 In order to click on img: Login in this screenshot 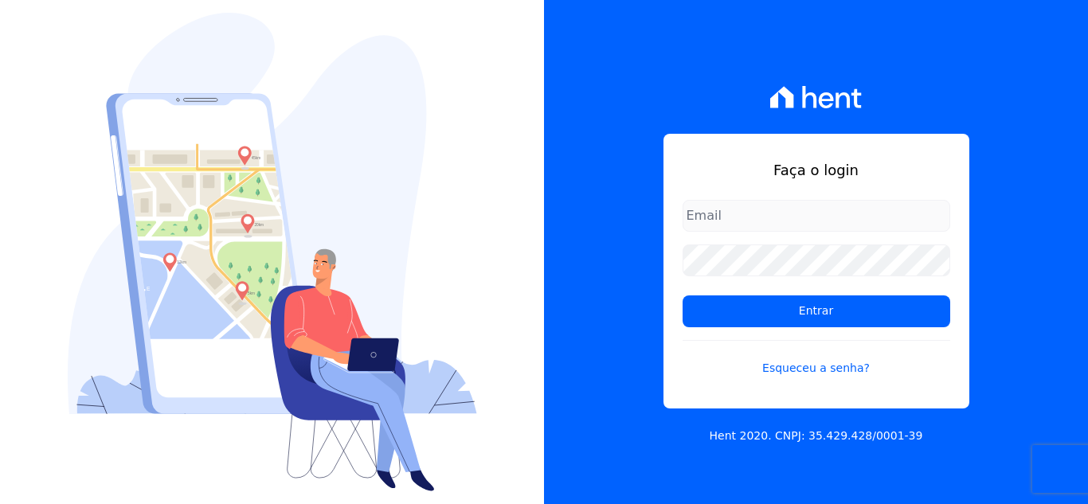, I will do `click(272, 252)`.